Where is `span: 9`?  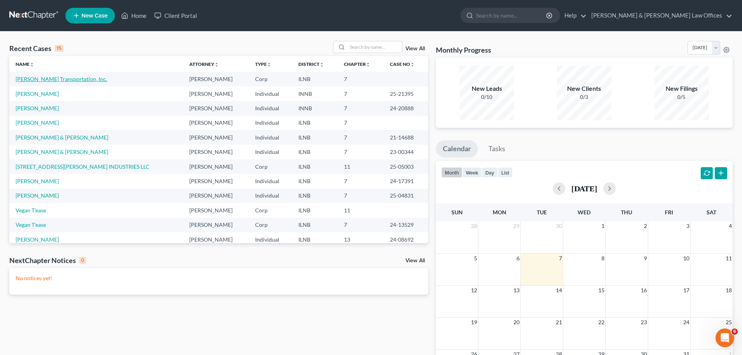
span: 9 is located at coordinates (645, 258).